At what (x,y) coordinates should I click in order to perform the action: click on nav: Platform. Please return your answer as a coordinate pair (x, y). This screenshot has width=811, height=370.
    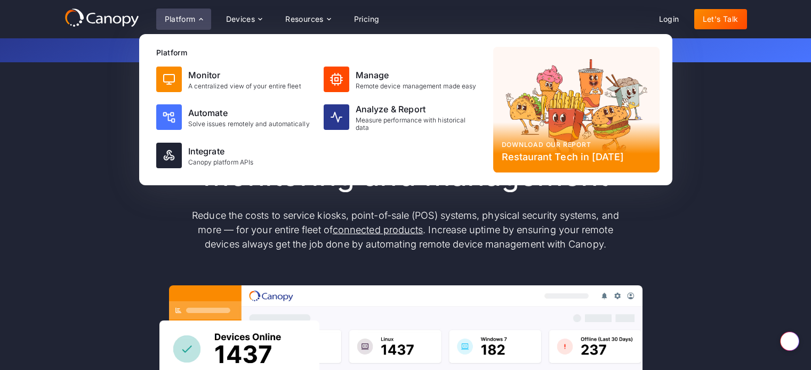
    Looking at the image, I should click on (406, 110).